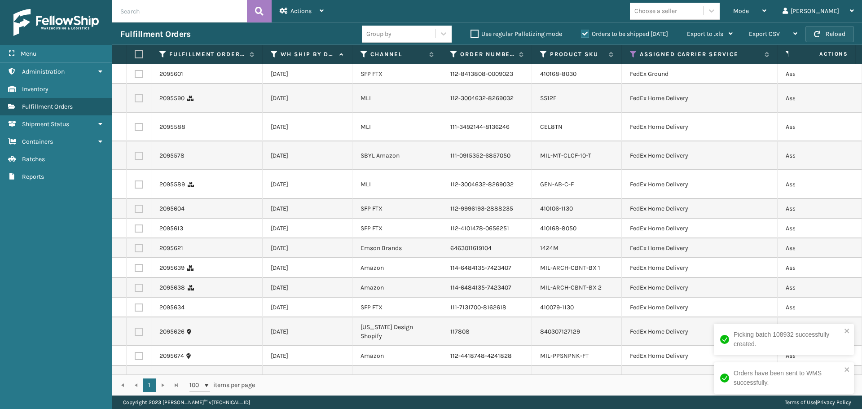 This screenshot has height=409, width=862. What do you see at coordinates (172, 332) in the screenshot?
I see `a: 2095626` at bounding box center [172, 332].